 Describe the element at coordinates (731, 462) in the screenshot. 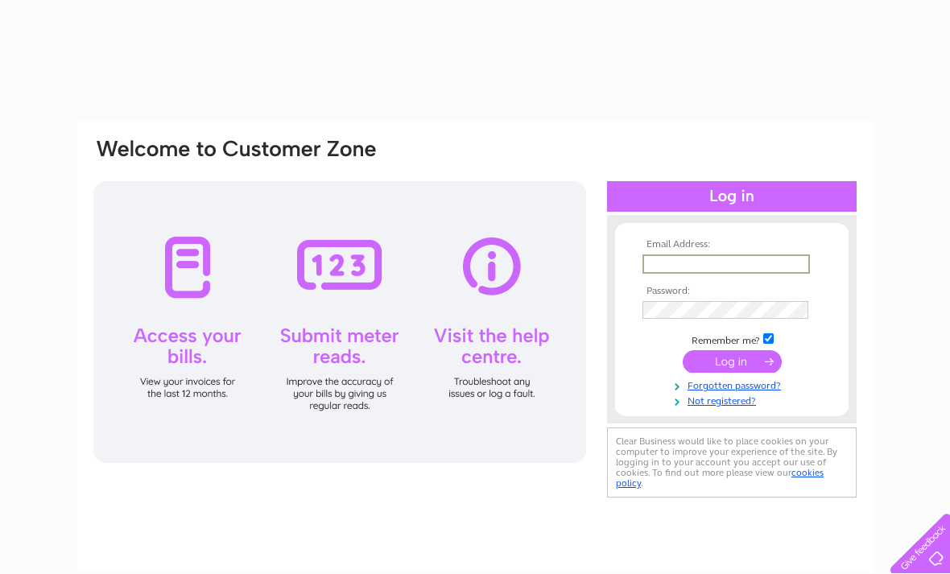

I see `div: Clear Business would like to place cookies on your computer to improve your experience of the sit...` at that location.